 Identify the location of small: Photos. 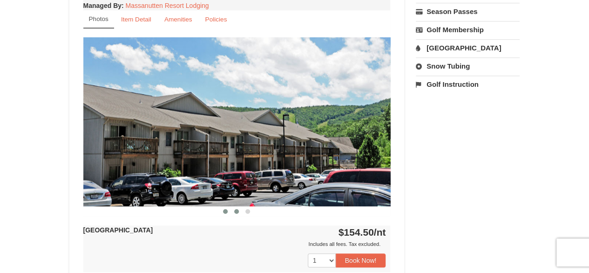
(99, 19).